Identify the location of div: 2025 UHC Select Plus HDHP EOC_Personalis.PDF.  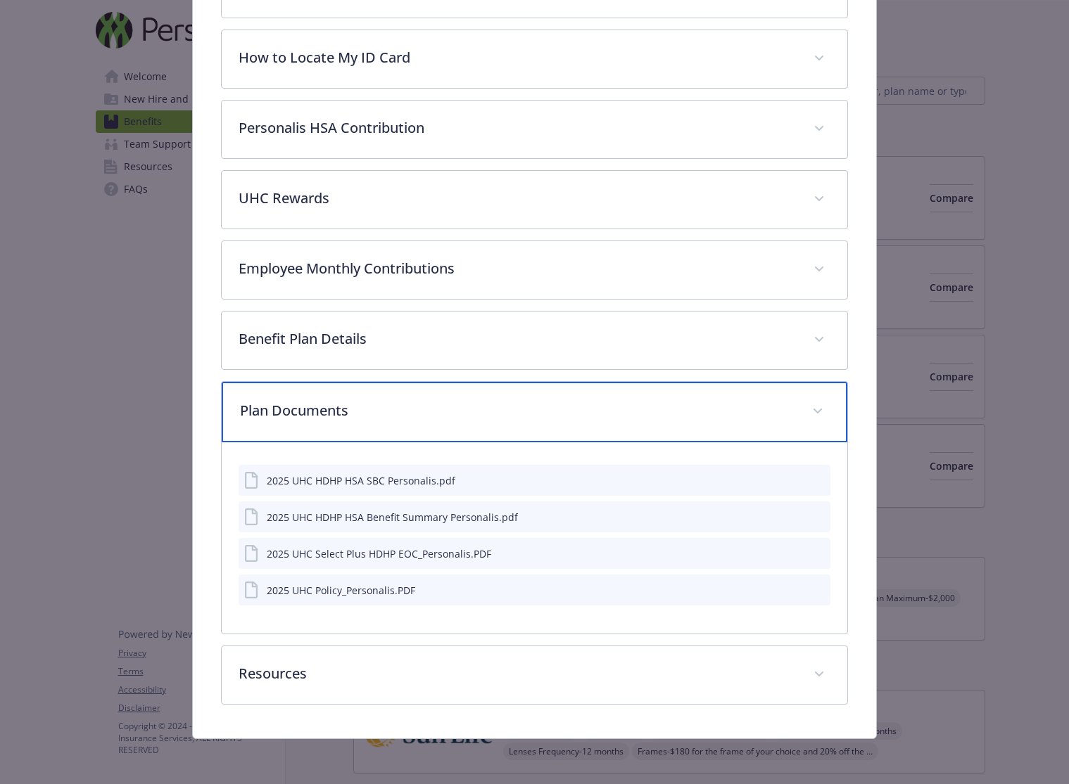
(379, 554).